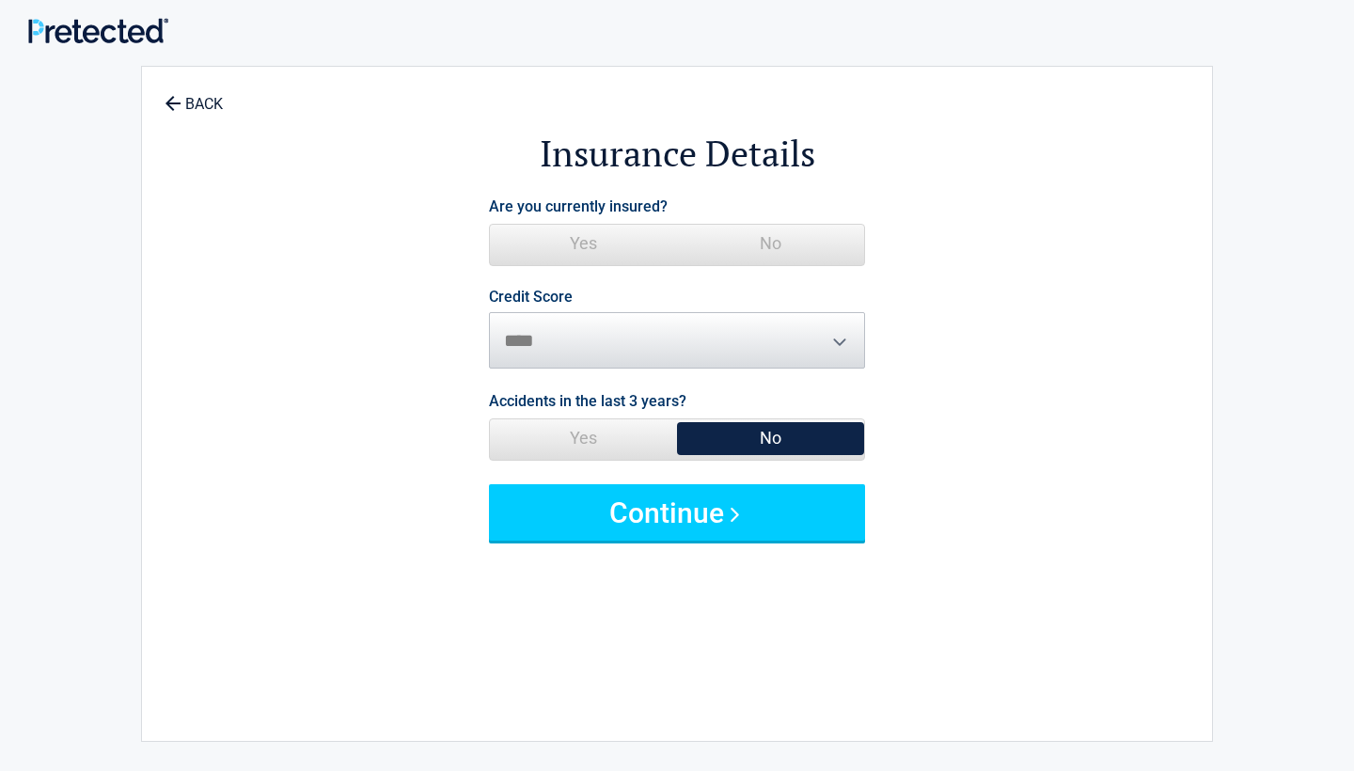 Image resolution: width=1354 pixels, height=771 pixels. Describe the element at coordinates (530, 297) in the screenshot. I see `label: Credit Score` at that location.